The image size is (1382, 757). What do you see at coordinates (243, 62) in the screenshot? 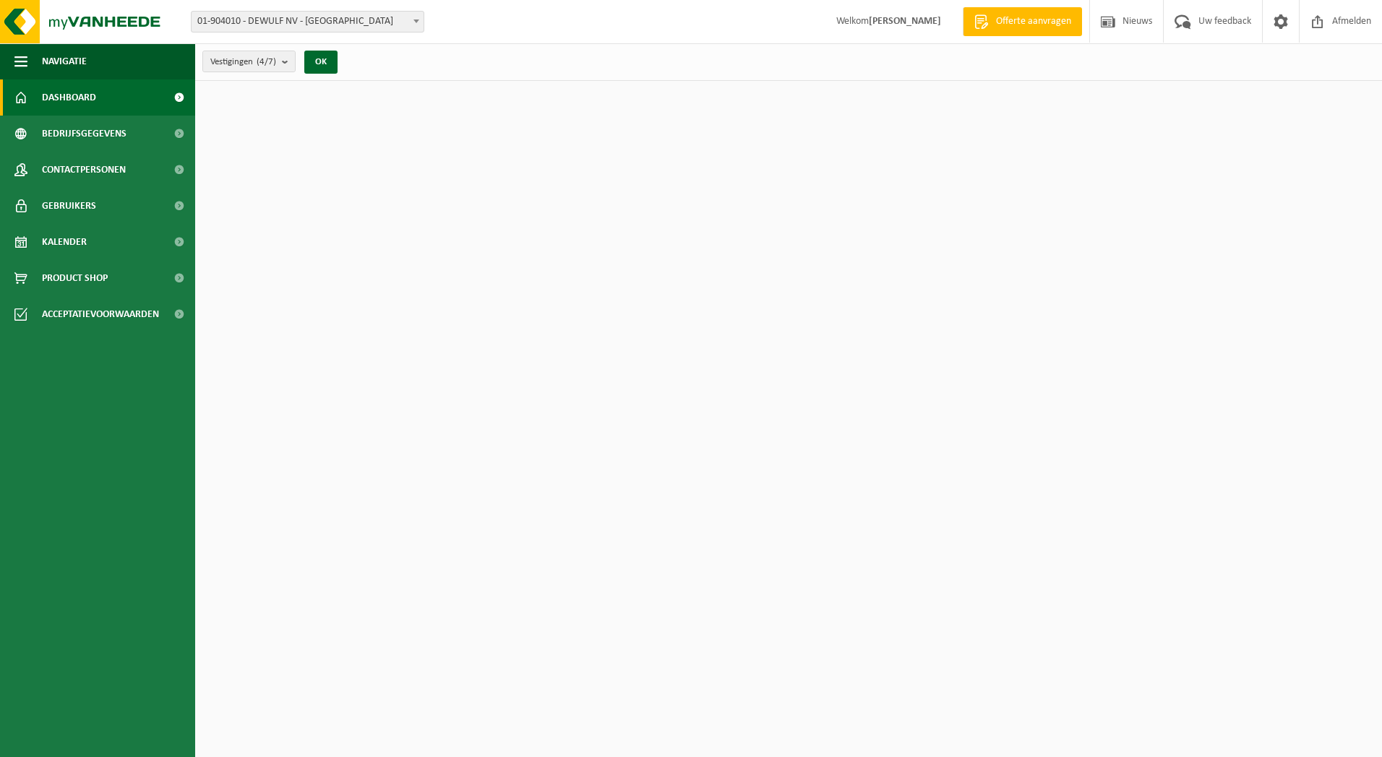
I see `span: Vestigingen` at bounding box center [243, 62].